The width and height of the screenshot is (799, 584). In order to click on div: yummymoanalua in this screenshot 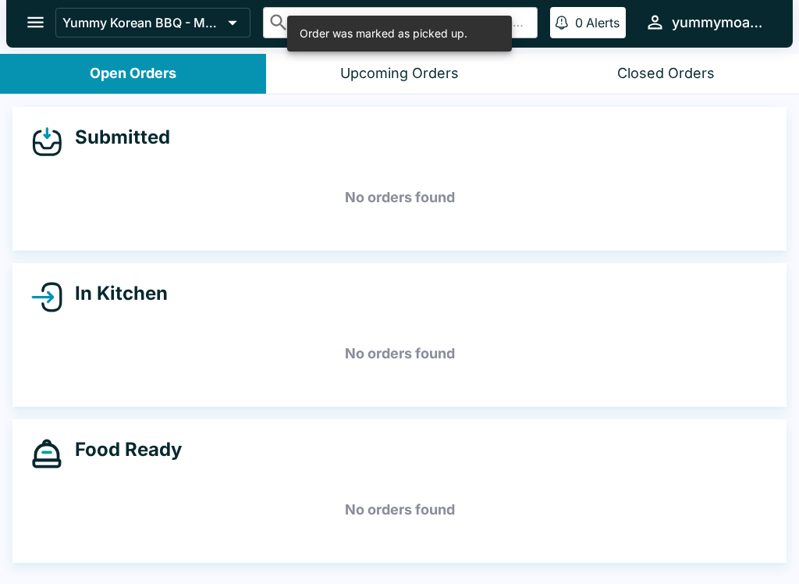, I will do `click(720, 23)`.